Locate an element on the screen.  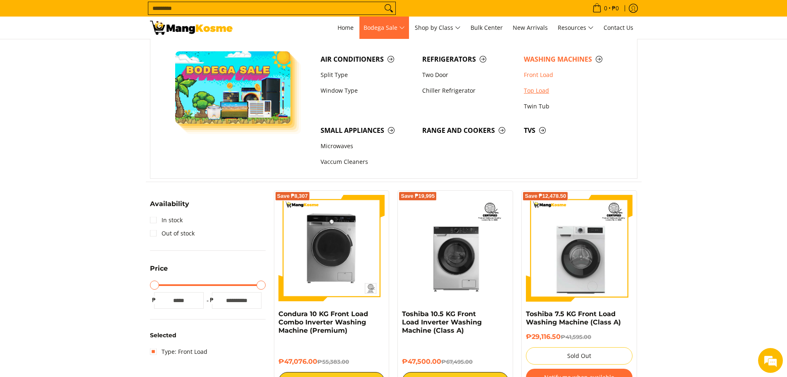
img: Bodega Sale is located at coordinates (233, 87).